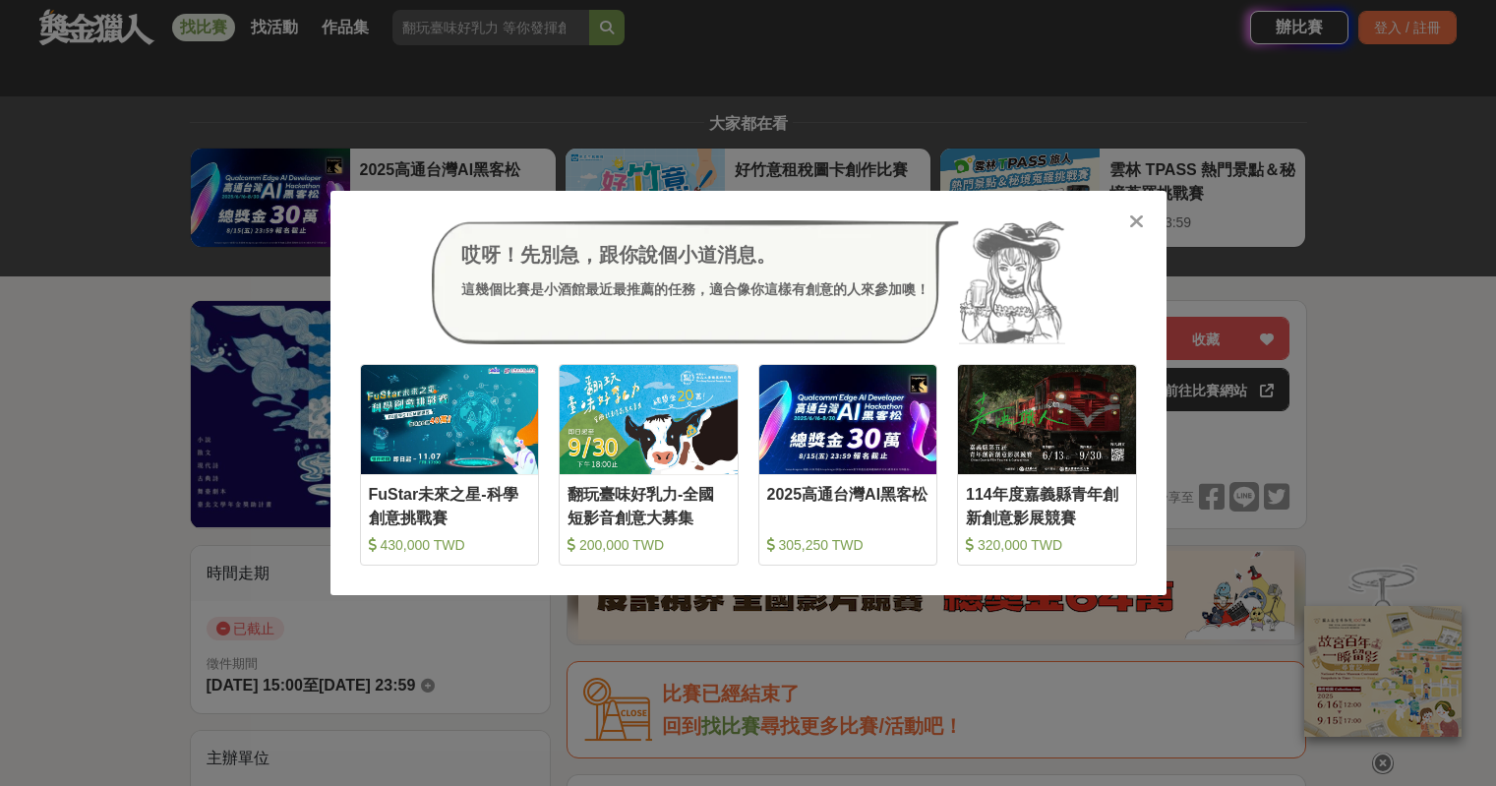 Image resolution: width=1496 pixels, height=786 pixels. Describe the element at coordinates (848, 504) in the screenshot. I see `div: 2025高通台灣AI黑客松` at that location.